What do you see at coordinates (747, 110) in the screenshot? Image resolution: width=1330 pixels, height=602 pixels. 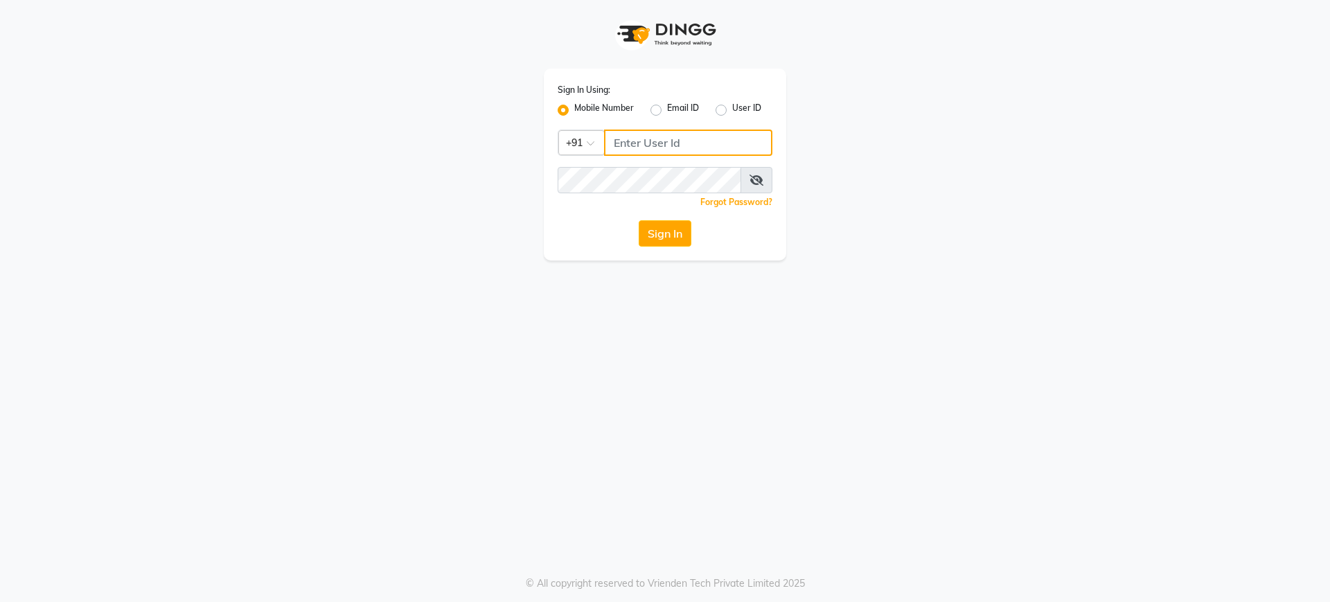 I see `label: User ID` at bounding box center [747, 110].